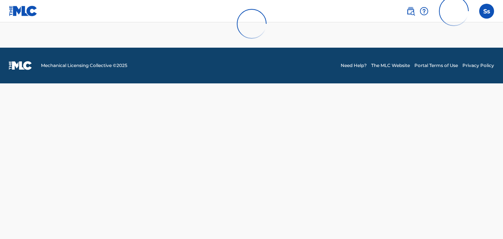  Describe the element at coordinates (485, 221) in the screenshot. I see `div: Chat Widget` at that location.